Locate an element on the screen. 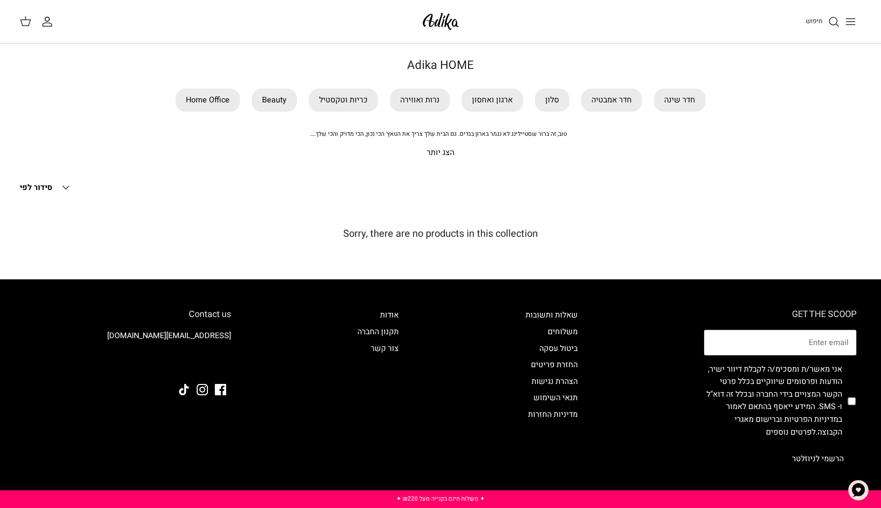 The width and height of the screenshot is (881, 508). a: סלון is located at coordinates (552, 100).